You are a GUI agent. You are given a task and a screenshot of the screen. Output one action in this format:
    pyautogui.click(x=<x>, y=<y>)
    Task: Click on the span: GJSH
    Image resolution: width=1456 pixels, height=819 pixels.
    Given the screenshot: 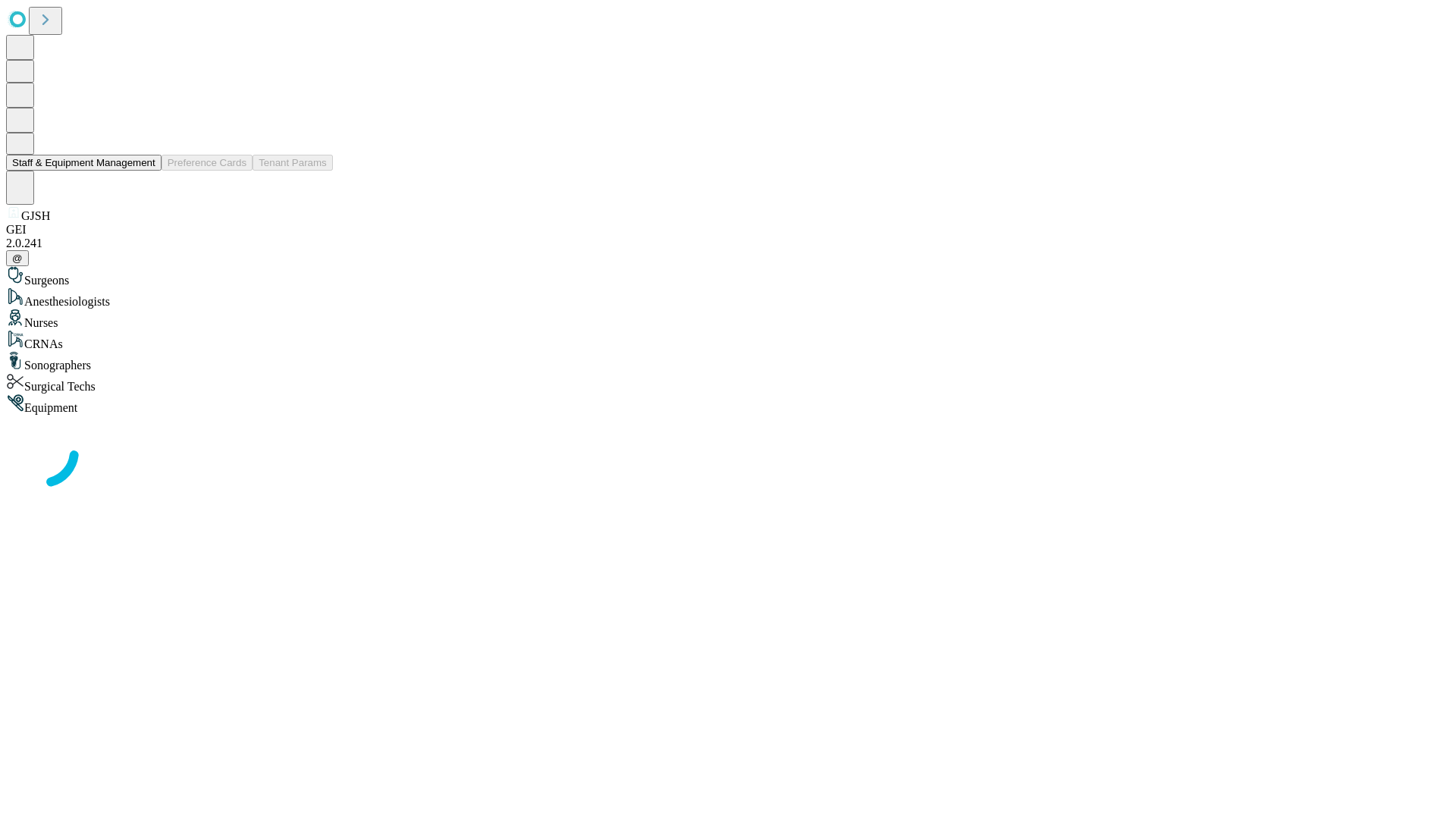 What is the action you would take?
    pyautogui.click(x=35, y=215)
    